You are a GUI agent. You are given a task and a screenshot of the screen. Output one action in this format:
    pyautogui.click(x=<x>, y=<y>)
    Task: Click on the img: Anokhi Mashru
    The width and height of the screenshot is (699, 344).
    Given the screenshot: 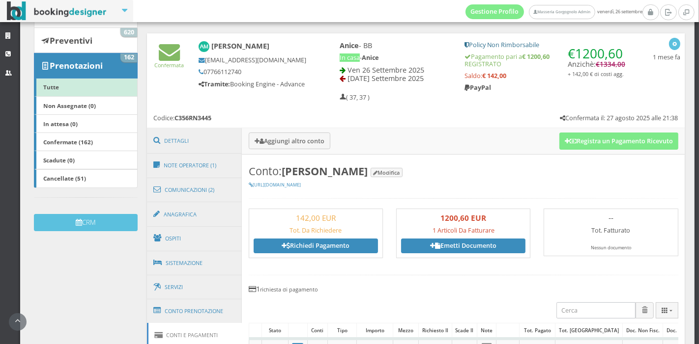 What is the action you would take?
    pyautogui.click(x=204, y=47)
    